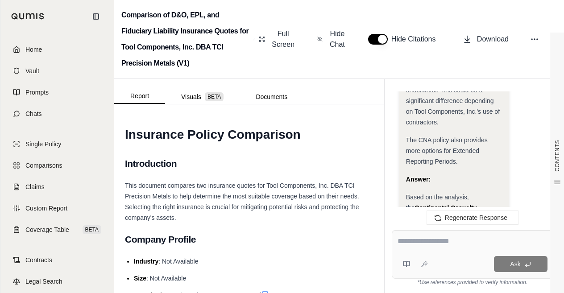 The width and height of the screenshot is (564, 293). What do you see at coordinates (452, 219) in the screenshot?
I see `strong: Continental Casualty Company (CNA) quote appears to offer broader coverage` at bounding box center [452, 219].